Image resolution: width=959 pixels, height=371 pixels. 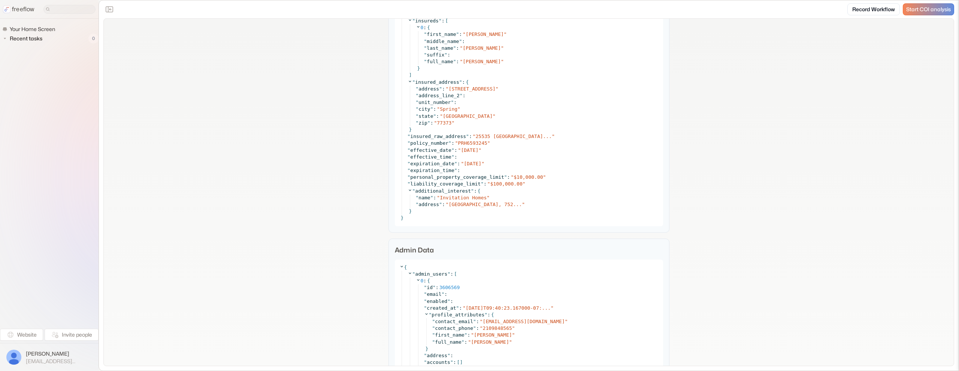 I want to click on span: effective_time, so click(x=431, y=157).